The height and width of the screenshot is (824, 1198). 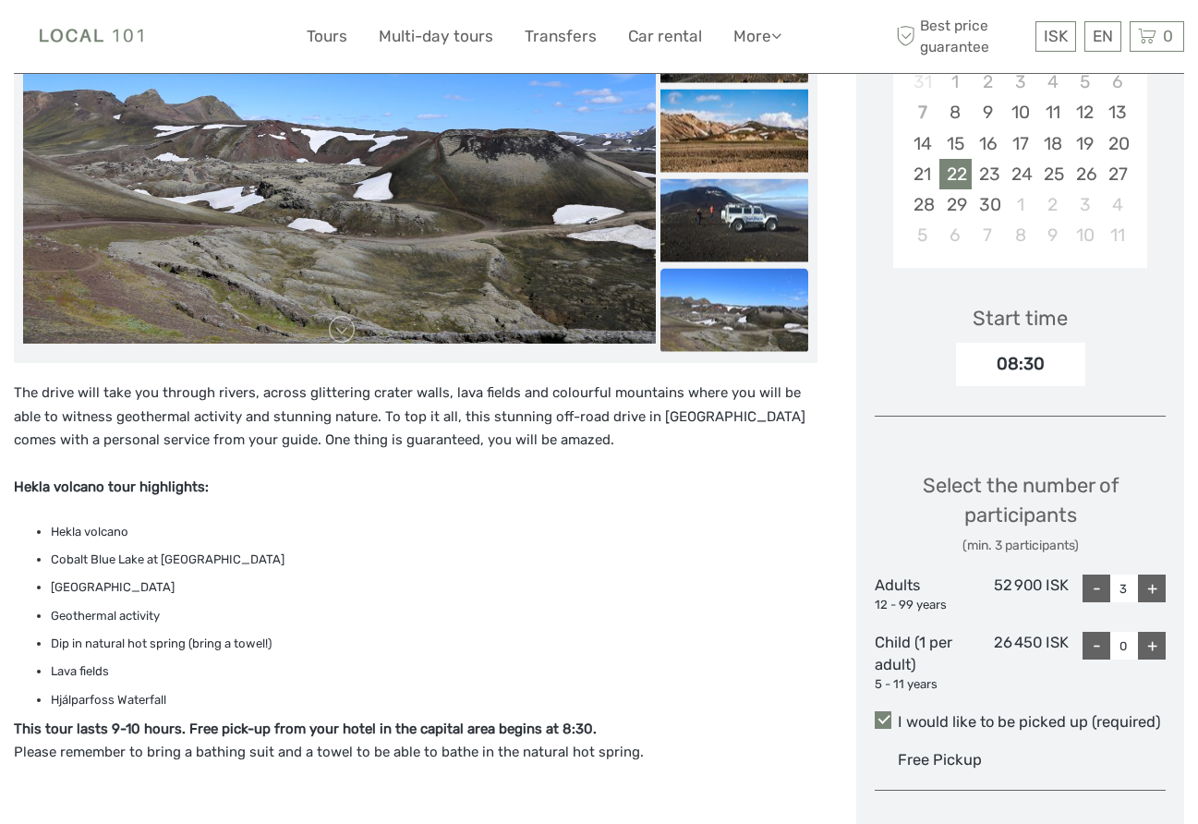 What do you see at coordinates (416, 741) in the screenshot?
I see `p: Please remember to bring a bathing suit and a towel to be able to bathe in the natural hot spring.` at bounding box center [416, 741].